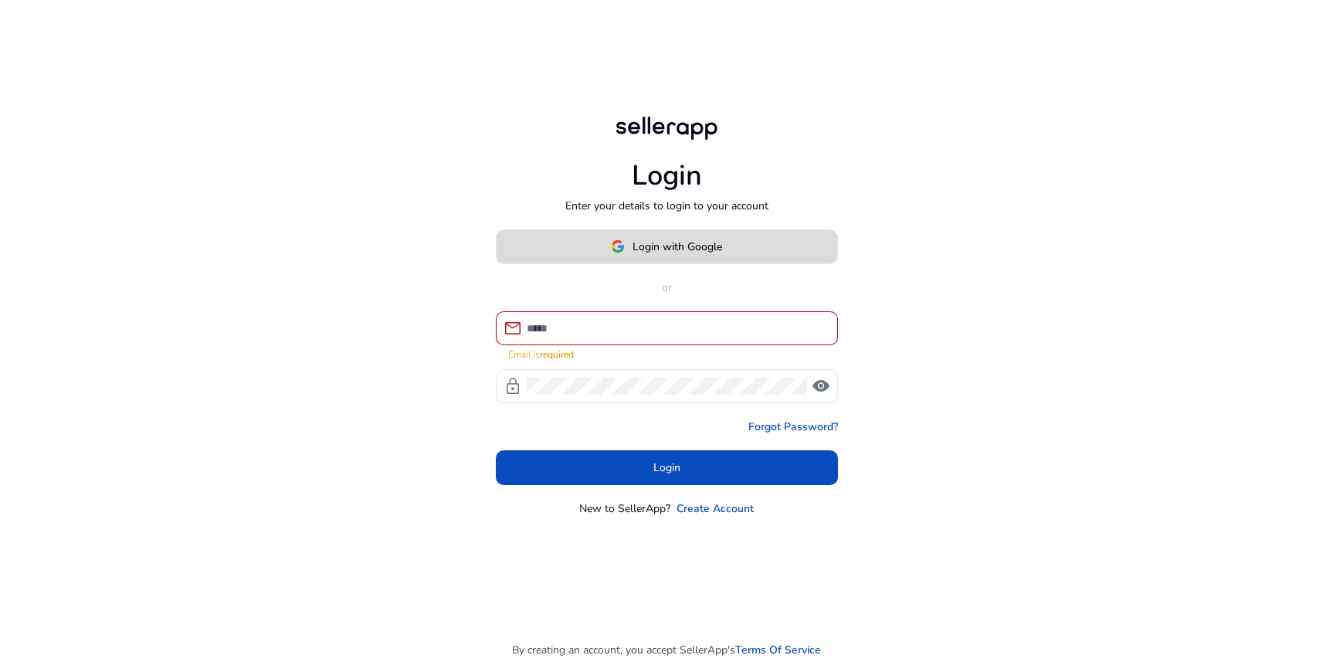 The image size is (1333, 672). I want to click on span: Login with Google, so click(677, 246).